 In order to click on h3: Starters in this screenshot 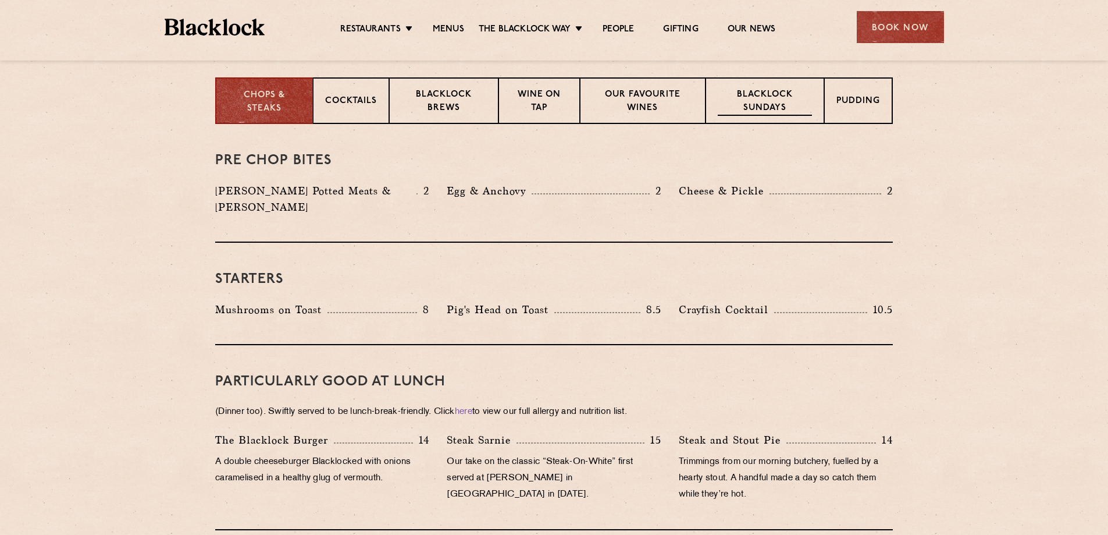, I will do `click(554, 279)`.